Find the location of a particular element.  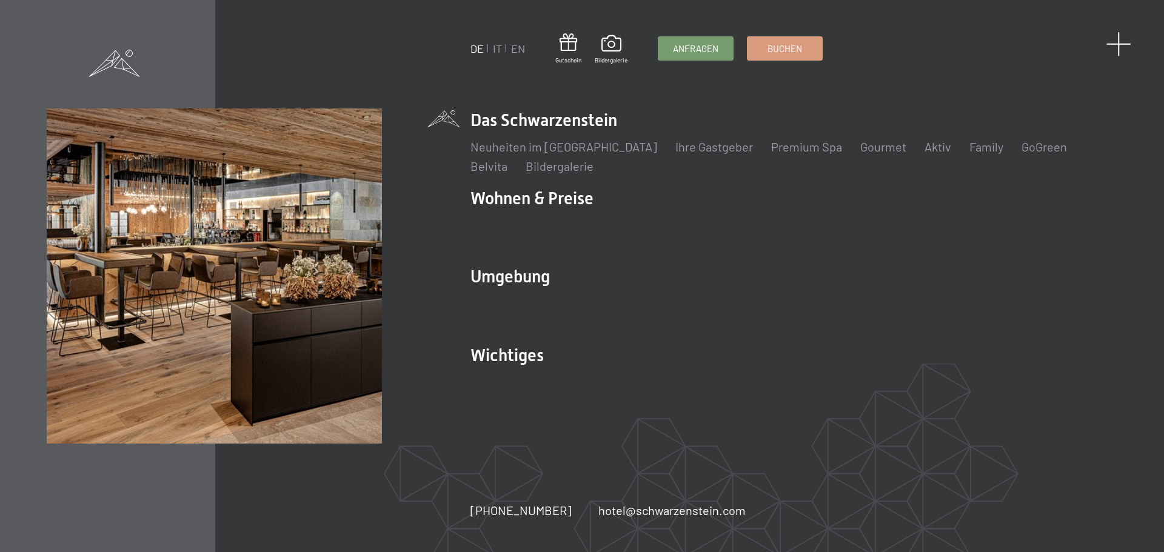

a: Family is located at coordinates (986, 147).